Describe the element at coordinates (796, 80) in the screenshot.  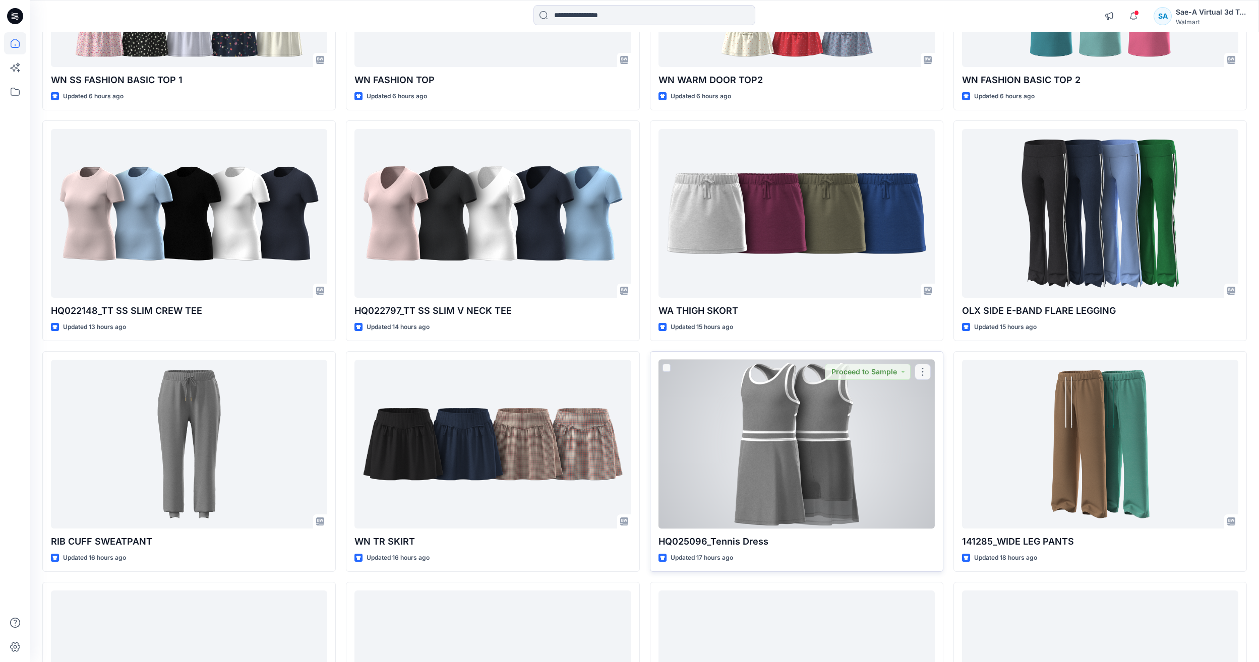
I see `p: WN WARM DOOR TOP2` at that location.